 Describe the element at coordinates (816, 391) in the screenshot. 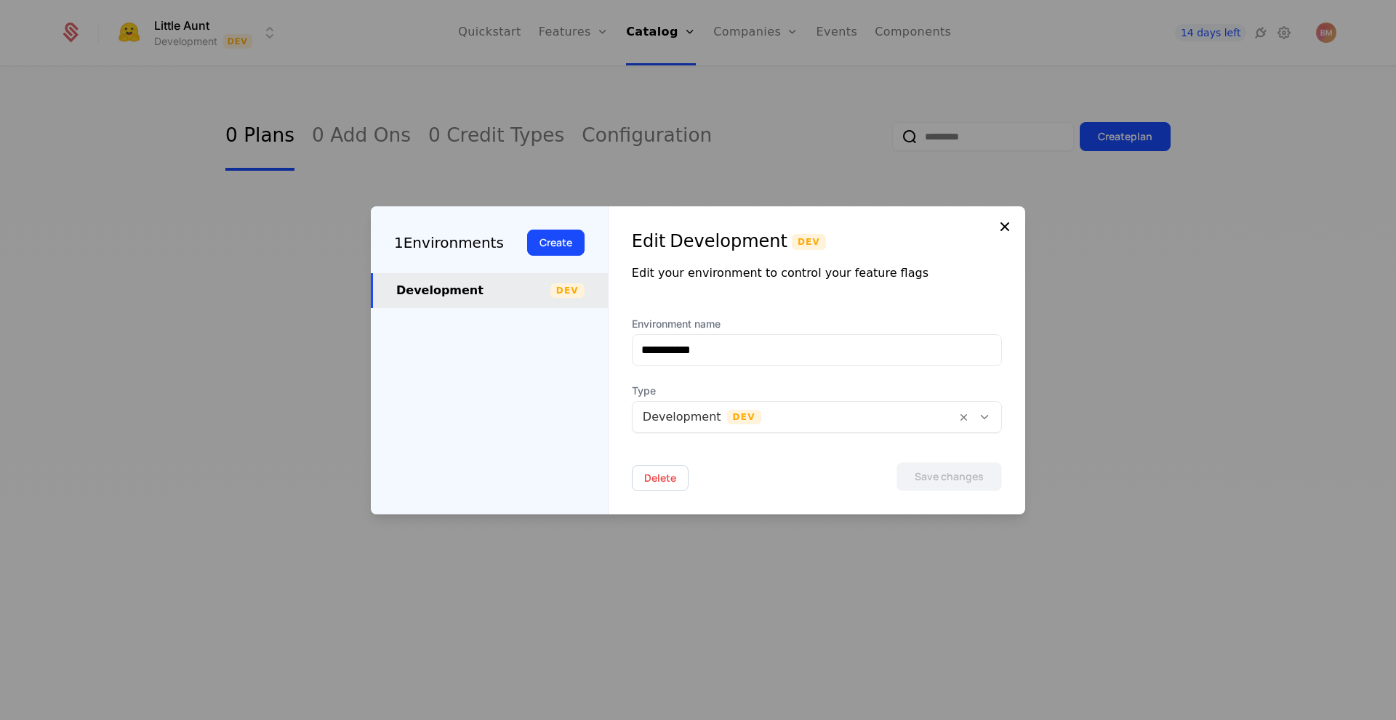

I see `span: Type` at that location.